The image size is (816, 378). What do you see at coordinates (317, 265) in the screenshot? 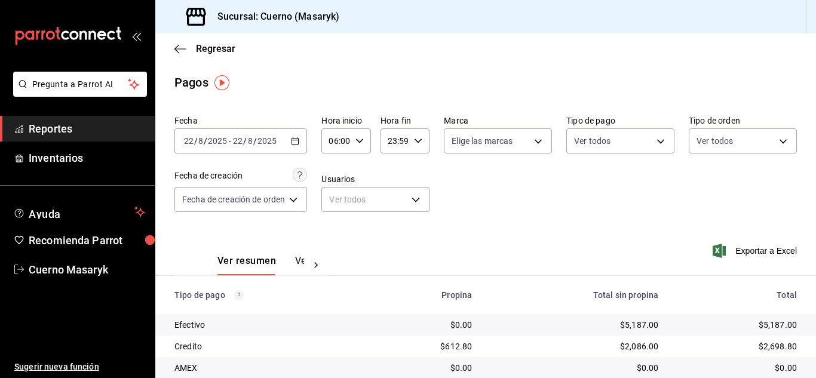
I see `button: Ver pagos` at bounding box center [317, 265].